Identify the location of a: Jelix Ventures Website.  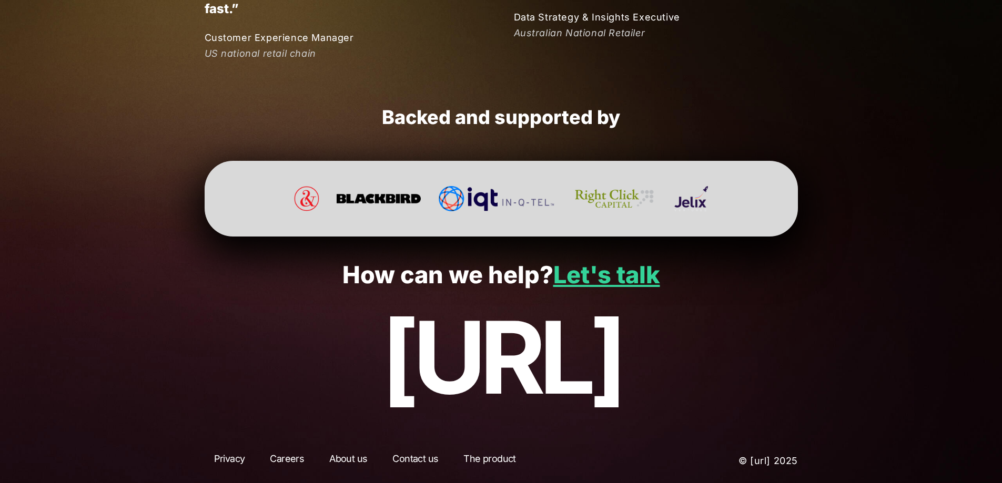
(691, 199).